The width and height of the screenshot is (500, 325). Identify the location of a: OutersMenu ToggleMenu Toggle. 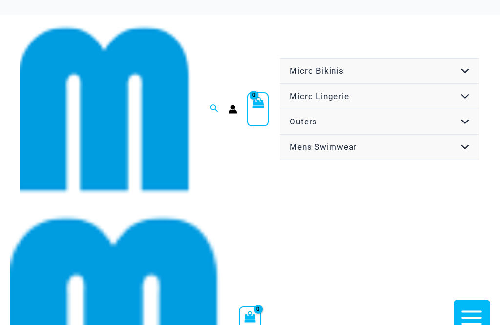
(379, 122).